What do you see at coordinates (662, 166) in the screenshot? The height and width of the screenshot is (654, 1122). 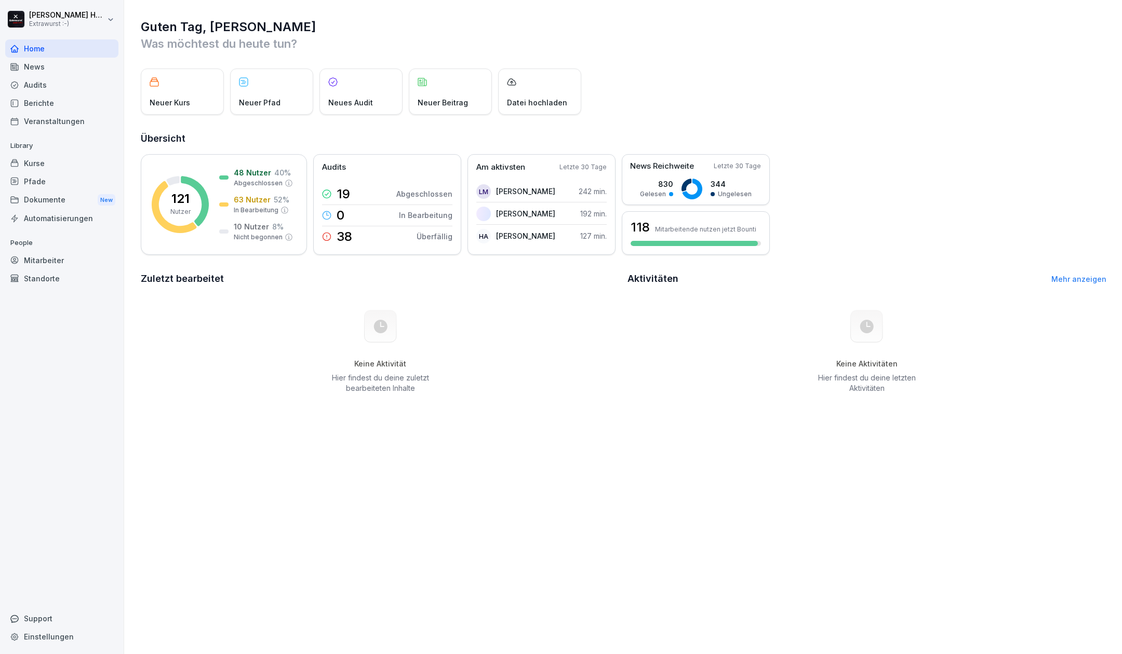 I see `p: News Reichweite` at bounding box center [662, 166].